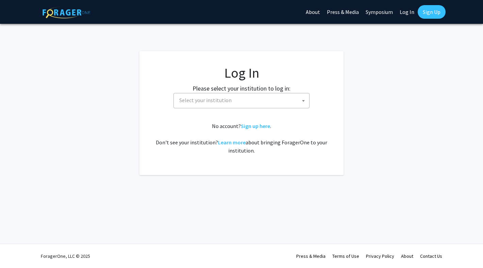 This screenshot has width=483, height=268. Describe the element at coordinates (241, 138) in the screenshot. I see `div: No account? . Don't see your institution? about bringing ForagerOne to your institution.` at that location.